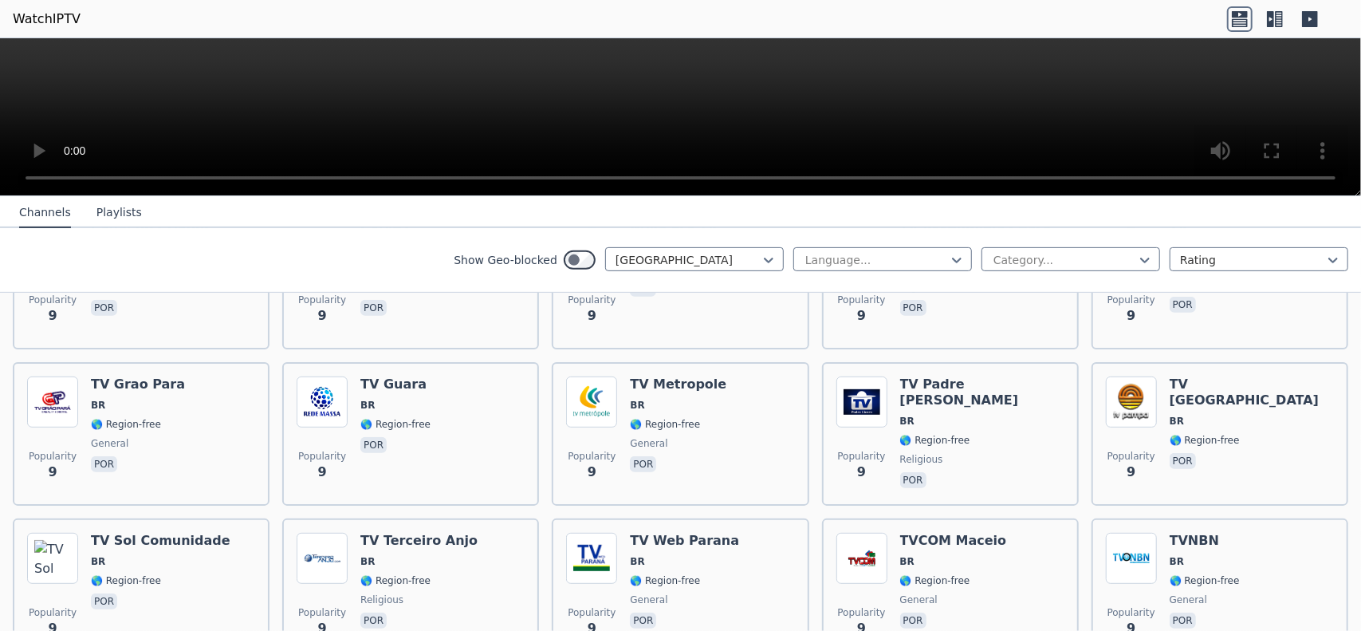 Image resolution: width=1361 pixels, height=631 pixels. What do you see at coordinates (53, 558) in the screenshot?
I see `img: TV Sol Comunidade` at bounding box center [53, 558].